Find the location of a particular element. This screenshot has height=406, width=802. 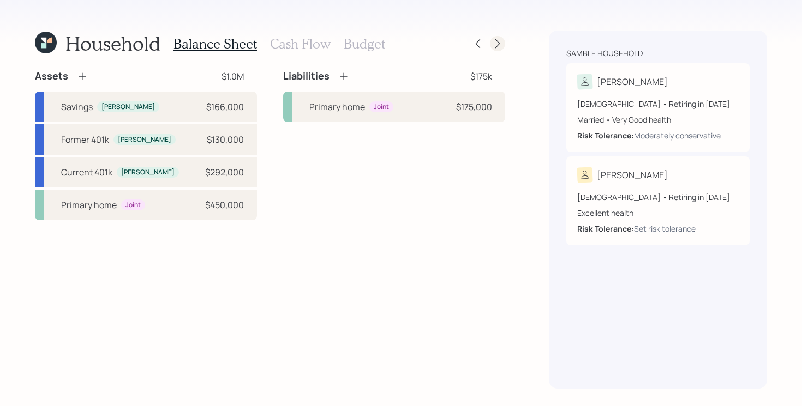

div: Savings is located at coordinates (77, 107).